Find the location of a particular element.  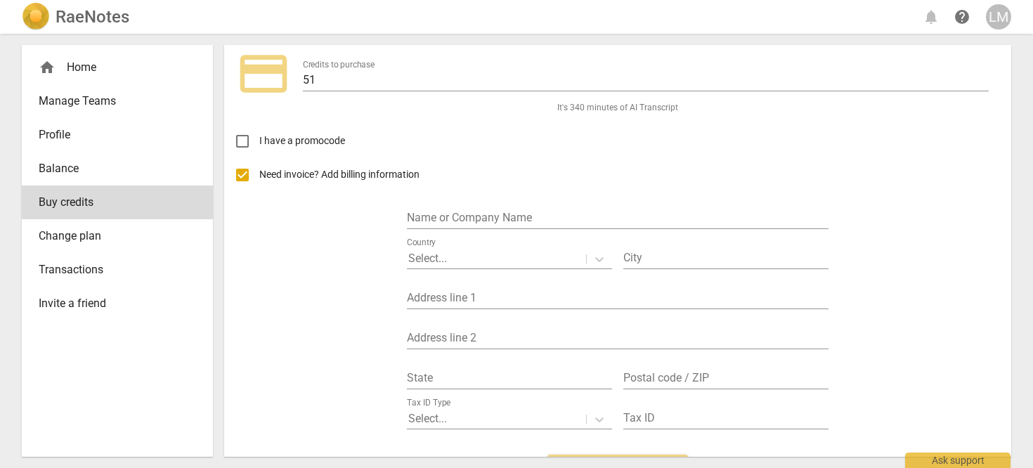

span: Invite a friend is located at coordinates (112, 304).